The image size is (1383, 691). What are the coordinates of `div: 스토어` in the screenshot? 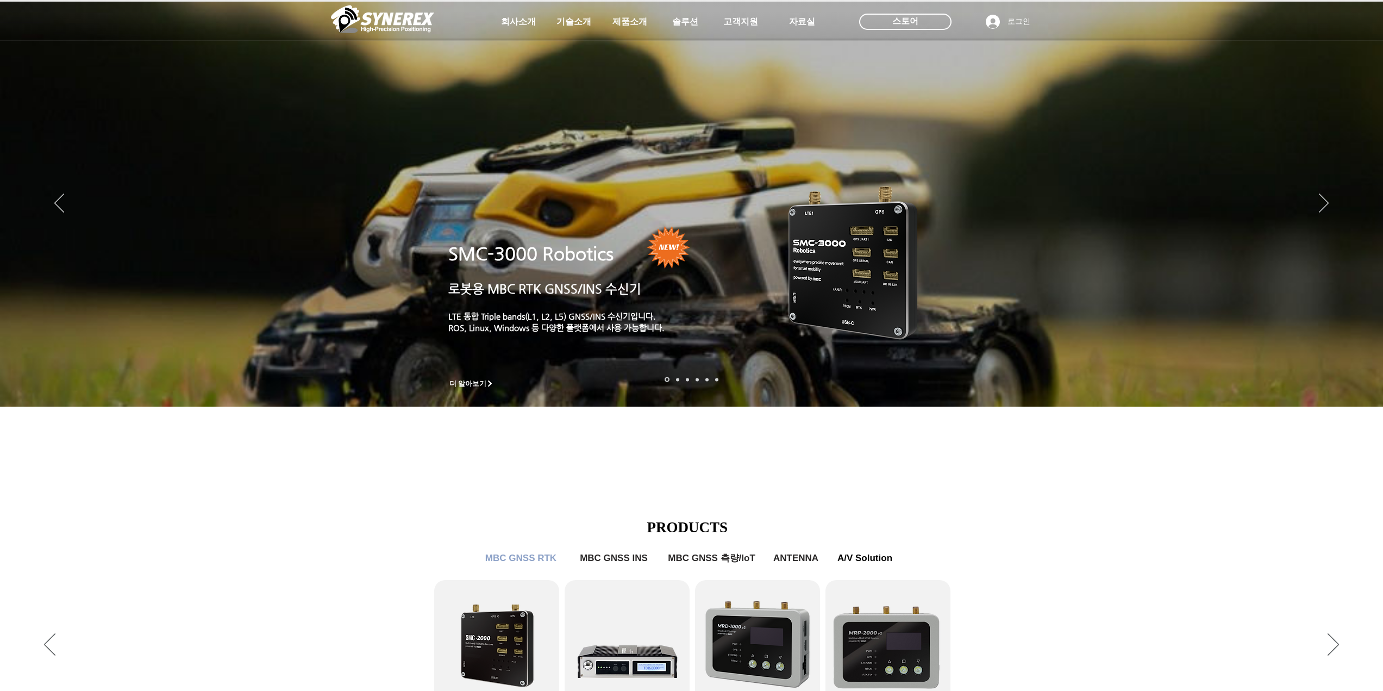 It's located at (905, 22).